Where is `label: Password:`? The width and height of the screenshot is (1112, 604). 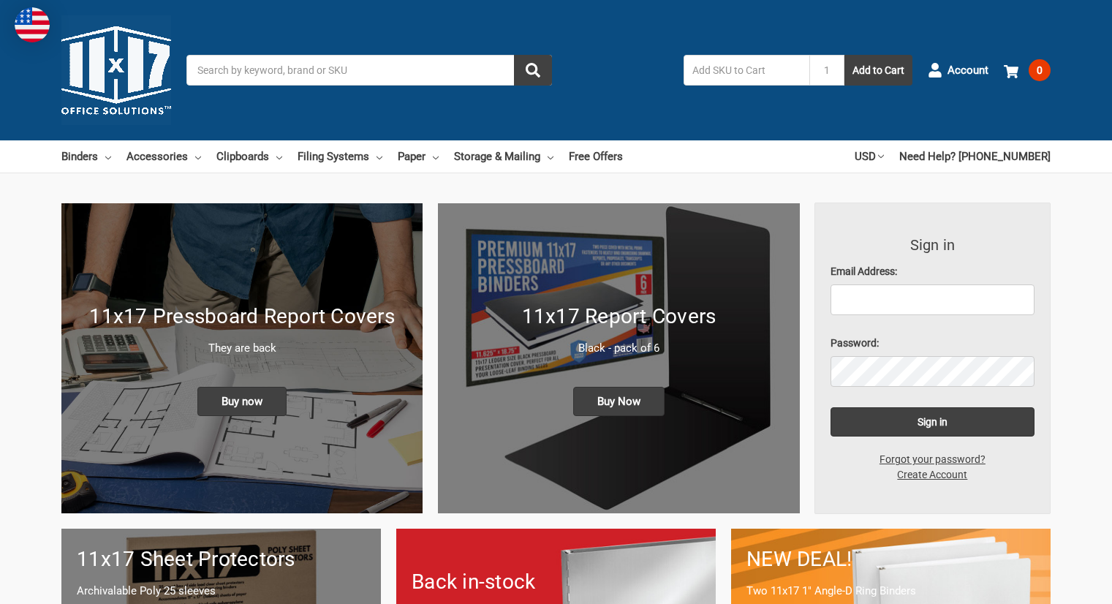
label: Password: is located at coordinates (933, 343).